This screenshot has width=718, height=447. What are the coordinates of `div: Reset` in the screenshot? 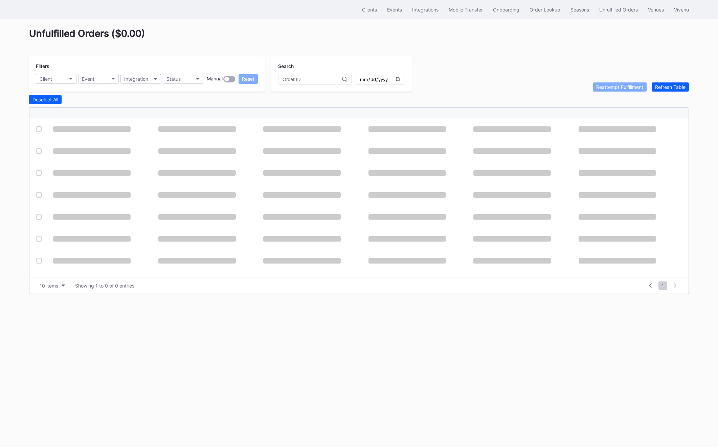 It's located at (248, 79).